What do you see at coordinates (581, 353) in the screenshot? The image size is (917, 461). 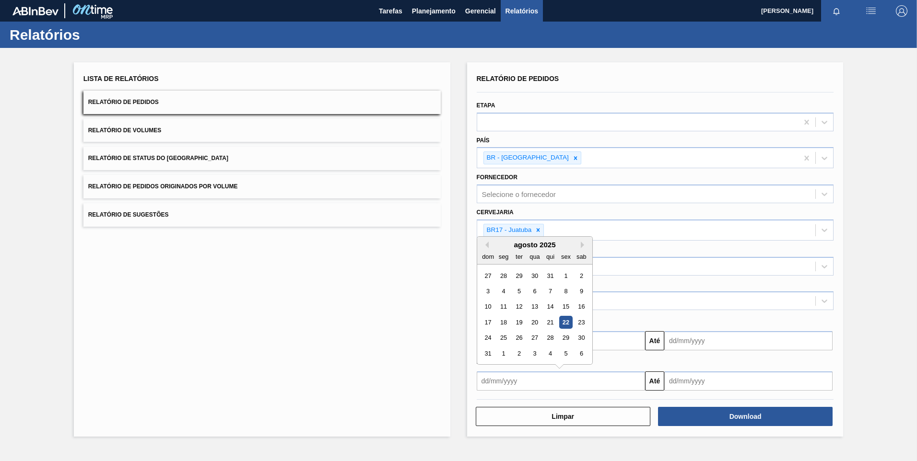 I see `div: Choose sábado, 6 de setembro de 2025` at bounding box center [581, 353].